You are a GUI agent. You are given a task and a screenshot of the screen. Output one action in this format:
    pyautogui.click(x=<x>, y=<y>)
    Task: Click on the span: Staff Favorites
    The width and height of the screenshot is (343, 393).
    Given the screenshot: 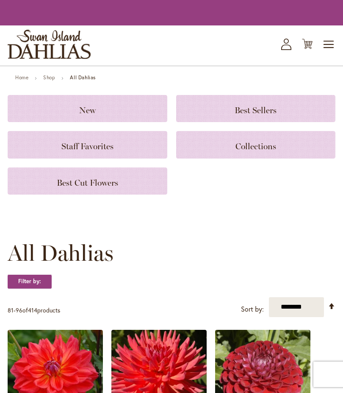 What is the action you would take?
    pyautogui.click(x=87, y=146)
    